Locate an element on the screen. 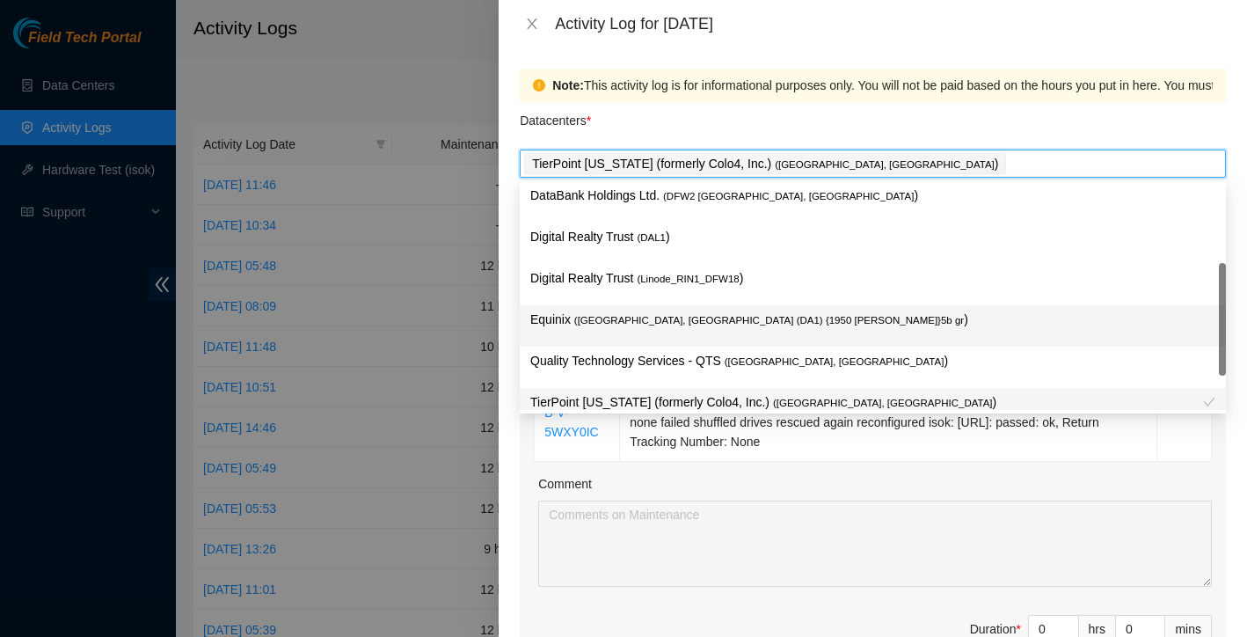  textarea: Comment is located at coordinates (875, 544).